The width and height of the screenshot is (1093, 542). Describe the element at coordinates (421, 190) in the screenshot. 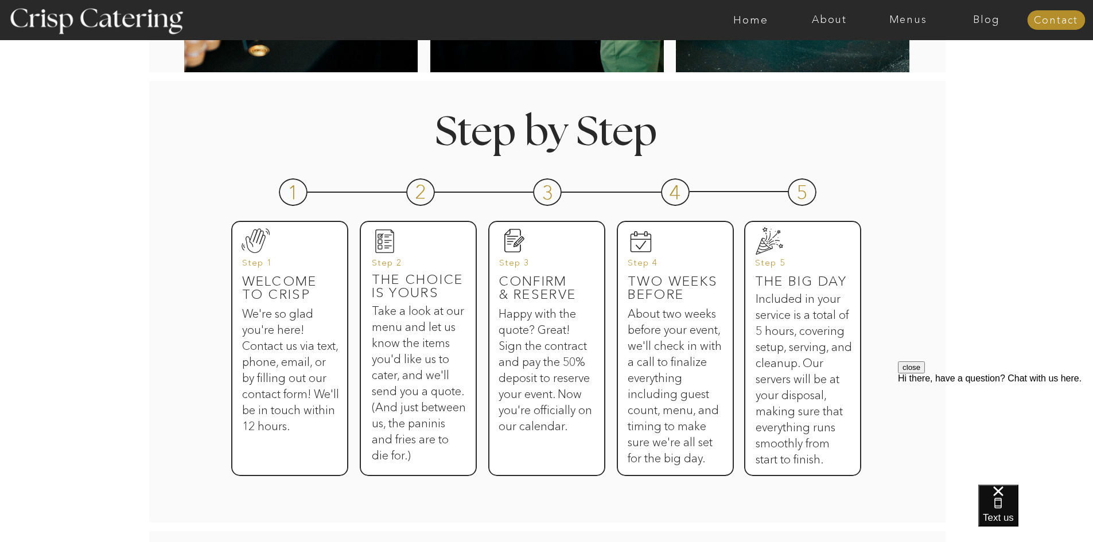

I see `h3: 2` at that location.